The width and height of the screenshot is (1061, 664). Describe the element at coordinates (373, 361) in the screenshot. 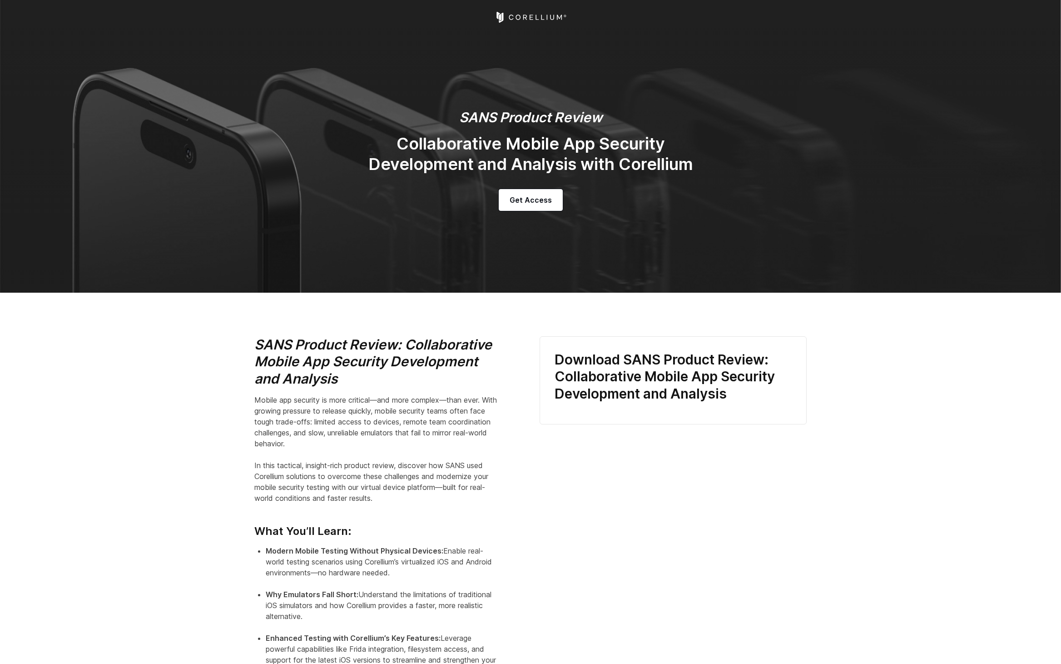

I see `i: SANS Product Review: Collaborative Mobile App Security Development and Analysis` at that location.